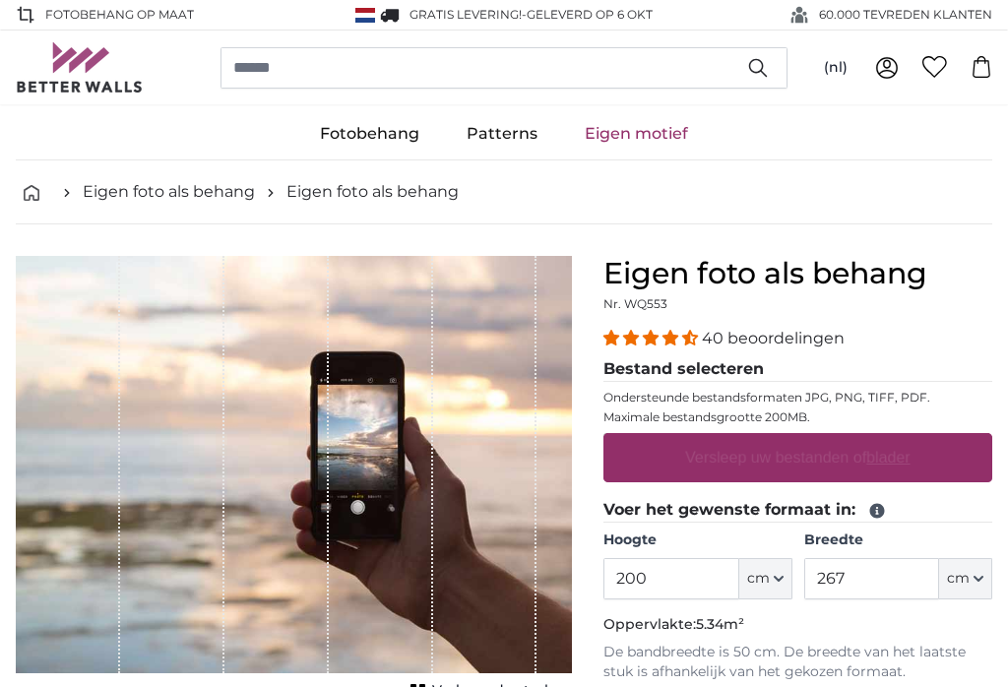 The width and height of the screenshot is (1008, 687). What do you see at coordinates (720, 624) in the screenshot?
I see `span: 5.34m²` at bounding box center [720, 624].